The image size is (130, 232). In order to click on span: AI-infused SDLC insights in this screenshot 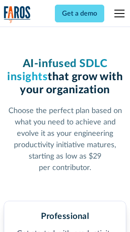, I will do `click(57, 70)`.